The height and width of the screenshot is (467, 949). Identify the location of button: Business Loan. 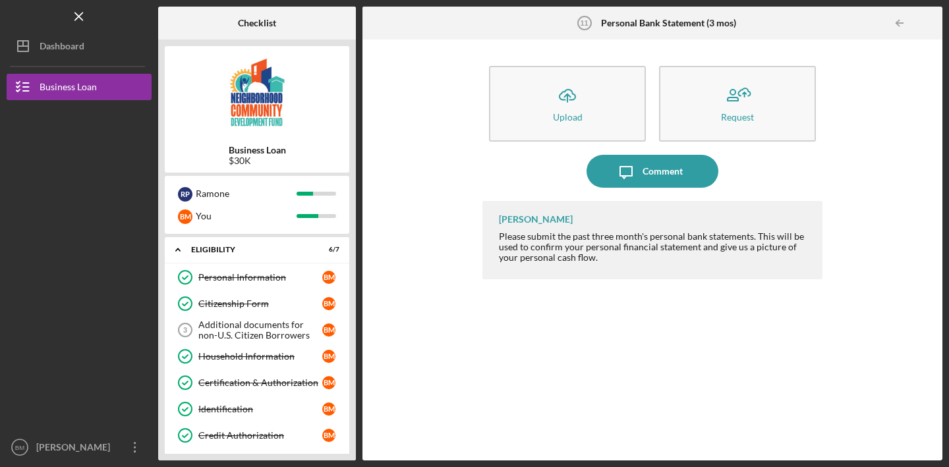
(79, 87).